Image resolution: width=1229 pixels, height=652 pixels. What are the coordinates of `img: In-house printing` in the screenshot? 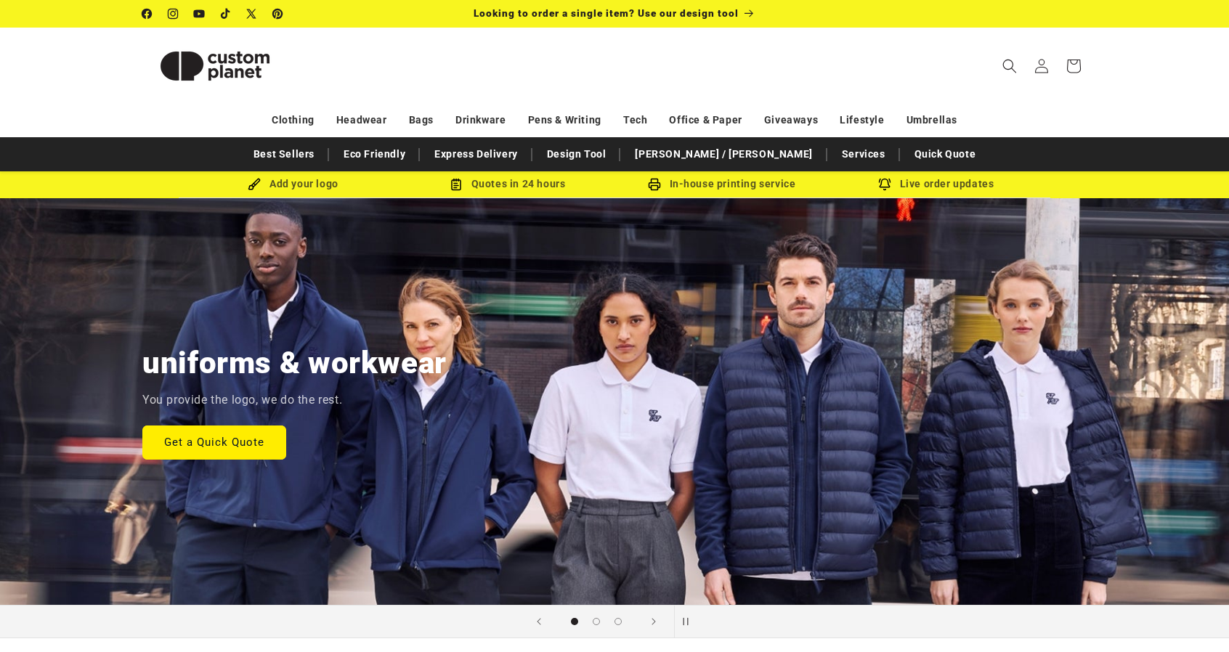 It's located at (654, 184).